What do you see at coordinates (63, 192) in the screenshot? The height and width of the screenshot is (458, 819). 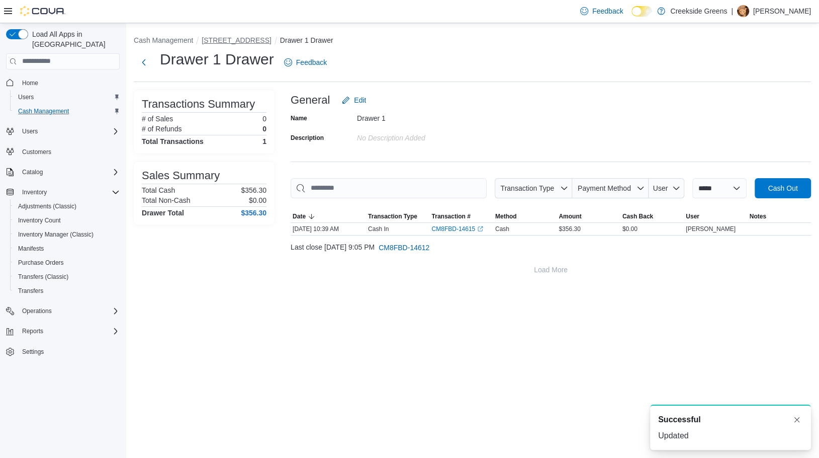 I see `button: Inventory` at bounding box center [63, 192].